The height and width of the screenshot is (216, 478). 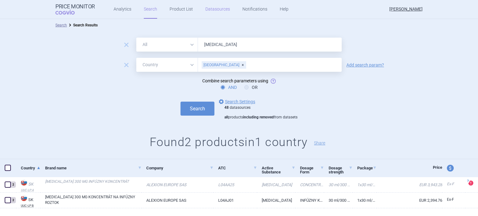 I want to click on span: Combine search parameters using, so click(x=235, y=81).